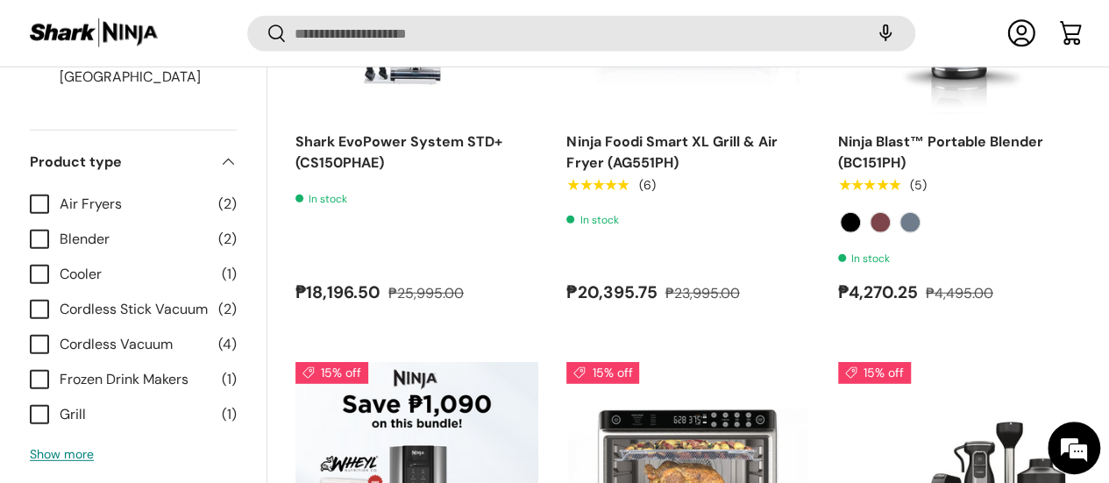 This screenshot has width=1109, height=483. What do you see at coordinates (133, 310) in the screenshot?
I see `span: Cordless Stick Vacuum` at bounding box center [133, 310].